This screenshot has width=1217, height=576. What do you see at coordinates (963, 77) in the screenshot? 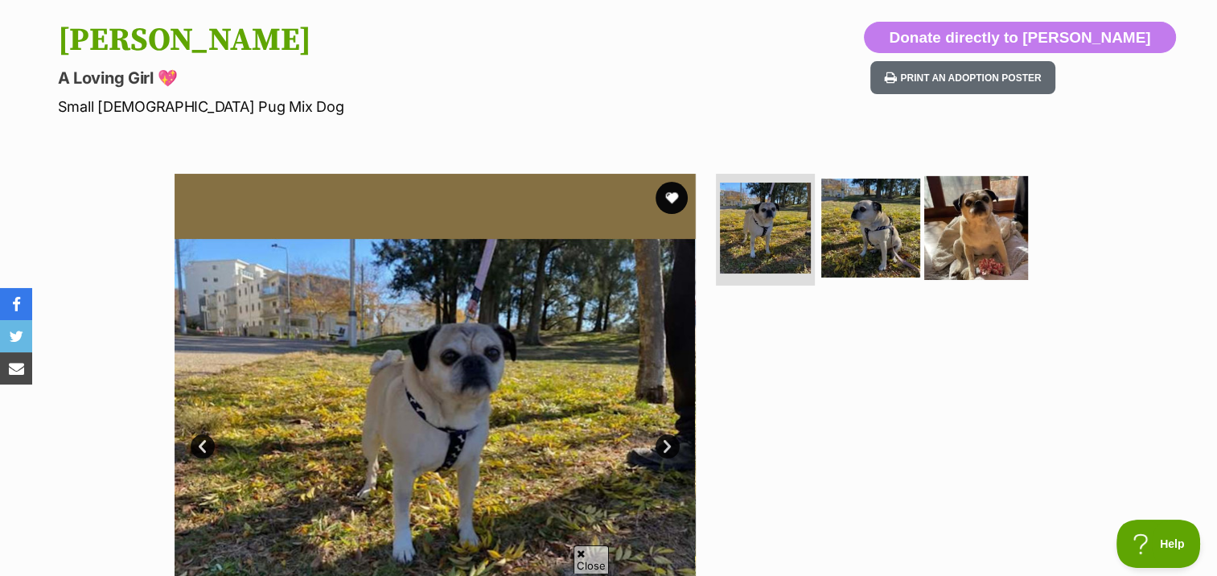
I see `button: Print an adoption poster` at bounding box center [963, 77].